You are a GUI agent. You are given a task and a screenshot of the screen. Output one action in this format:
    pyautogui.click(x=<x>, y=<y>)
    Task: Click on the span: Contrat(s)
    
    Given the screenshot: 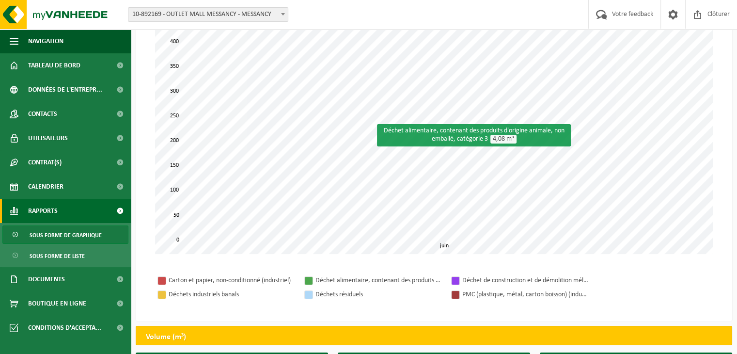 What is the action you would take?
    pyautogui.click(x=45, y=162)
    